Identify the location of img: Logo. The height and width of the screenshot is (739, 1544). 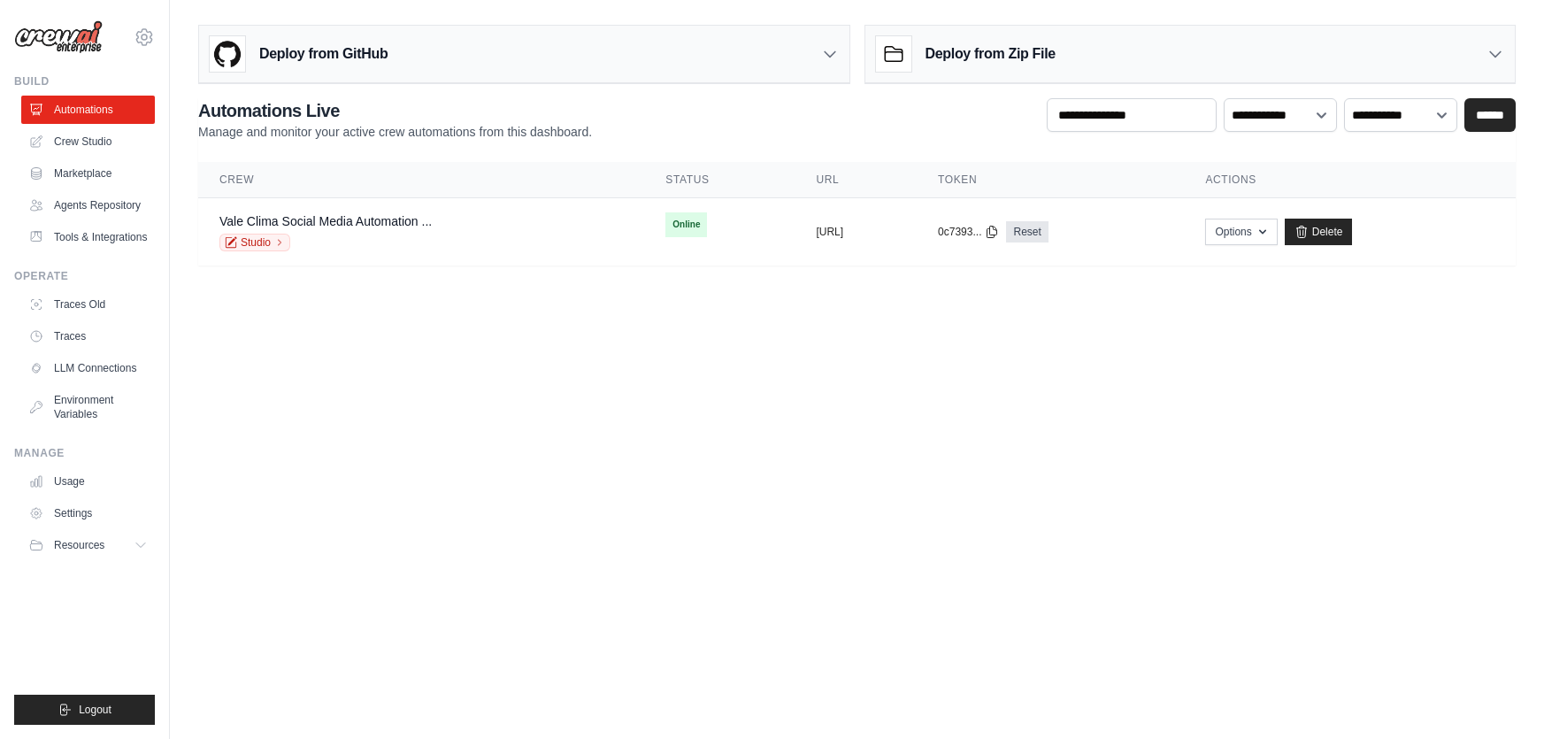
(58, 37).